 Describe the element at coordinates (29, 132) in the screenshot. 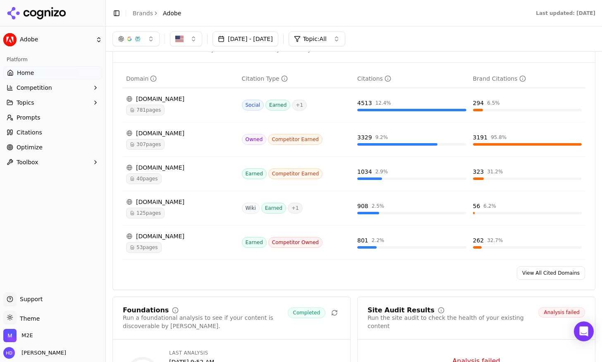

I see `span: Citations` at that location.